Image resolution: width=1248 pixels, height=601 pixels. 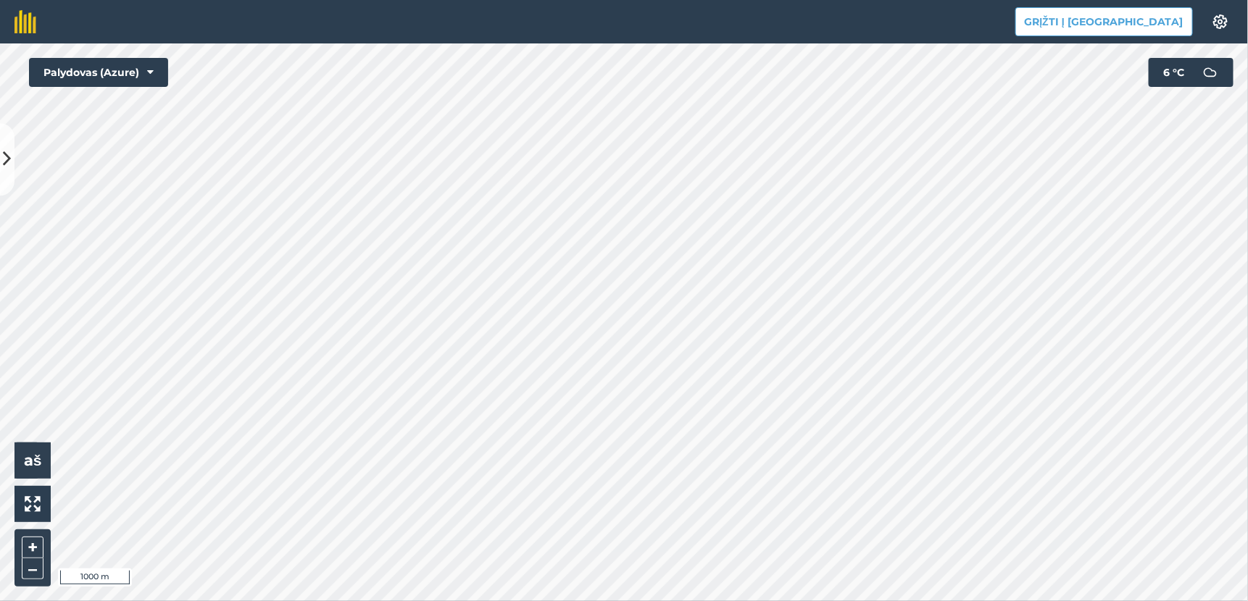 I want to click on img: lauko paraštė Logotipas, so click(x=25, y=22).